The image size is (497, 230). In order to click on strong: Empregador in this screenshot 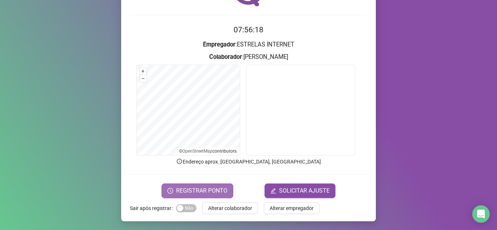, I will do `click(219, 44)`.